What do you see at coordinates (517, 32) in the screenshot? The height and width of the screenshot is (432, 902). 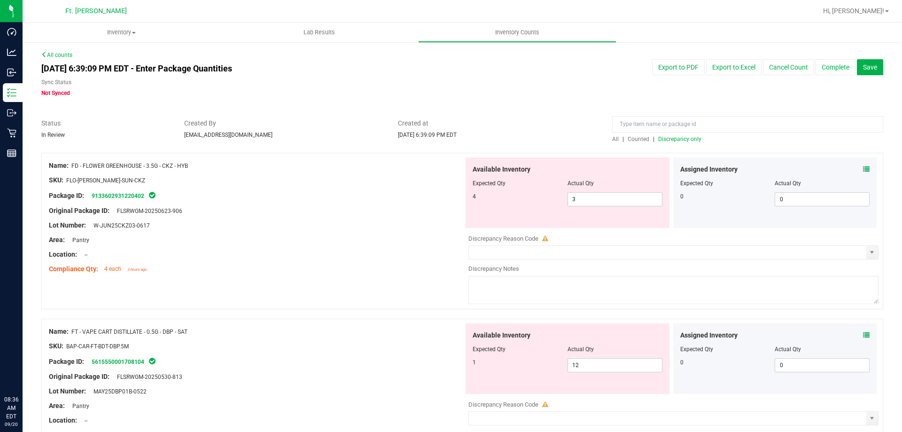 I see `a: Inventory Counts` at bounding box center [517, 32].